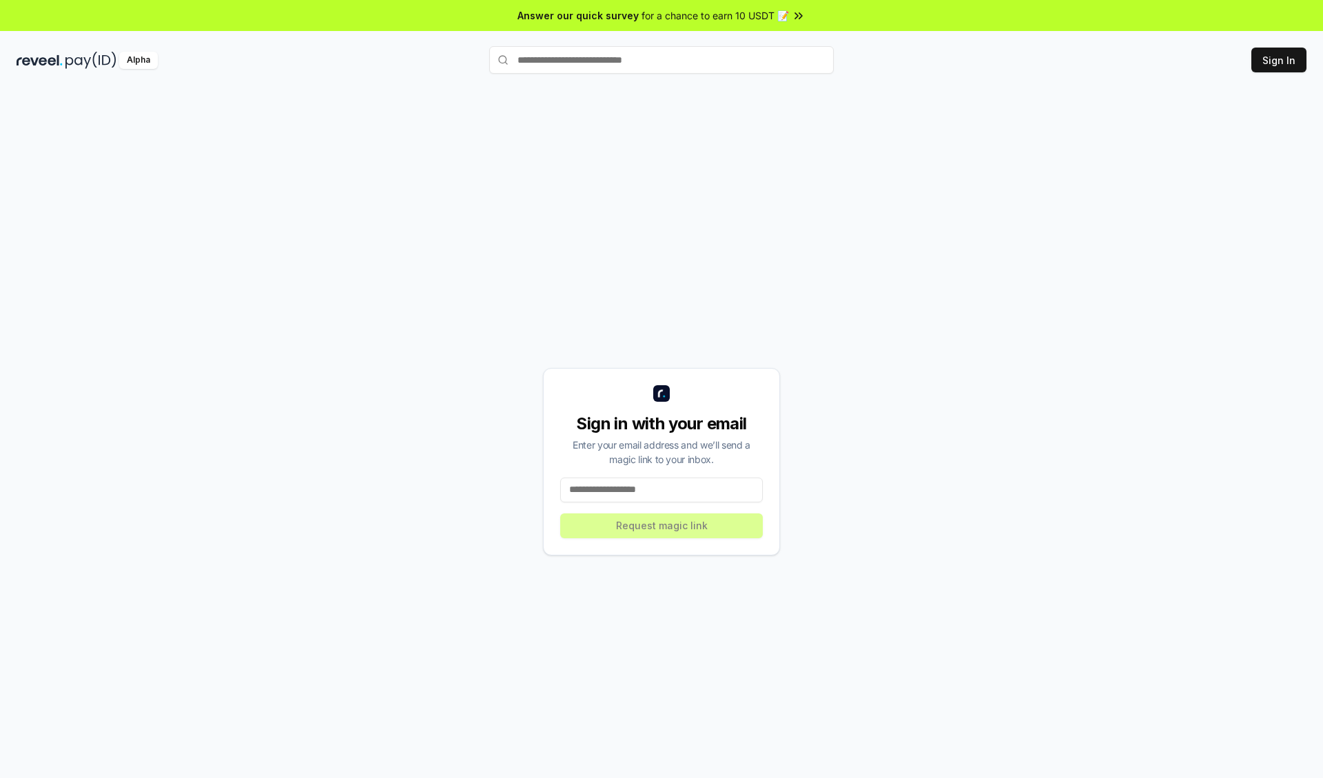 Image resolution: width=1323 pixels, height=778 pixels. What do you see at coordinates (91, 60) in the screenshot?
I see `img: pay_id` at bounding box center [91, 60].